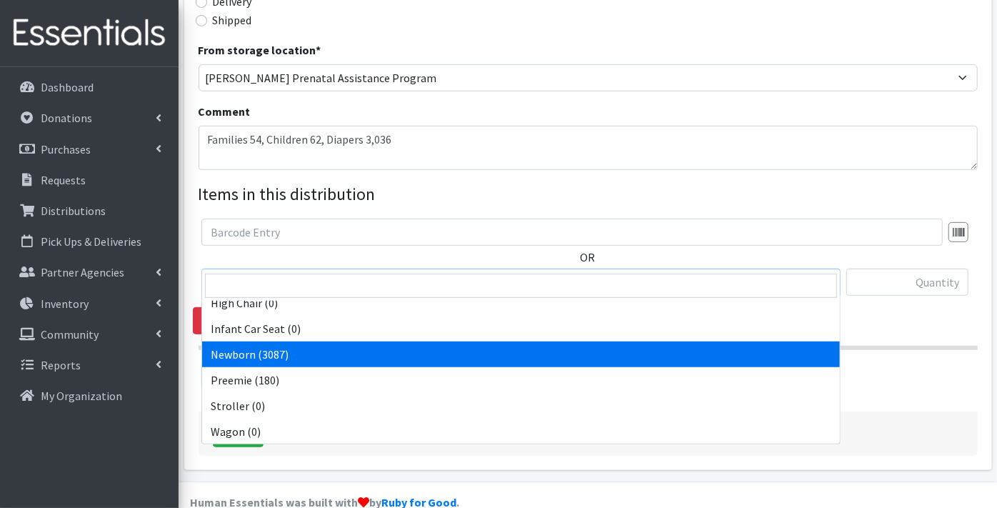  What do you see at coordinates (66, 118) in the screenshot?
I see `p: Donations` at bounding box center [66, 118].